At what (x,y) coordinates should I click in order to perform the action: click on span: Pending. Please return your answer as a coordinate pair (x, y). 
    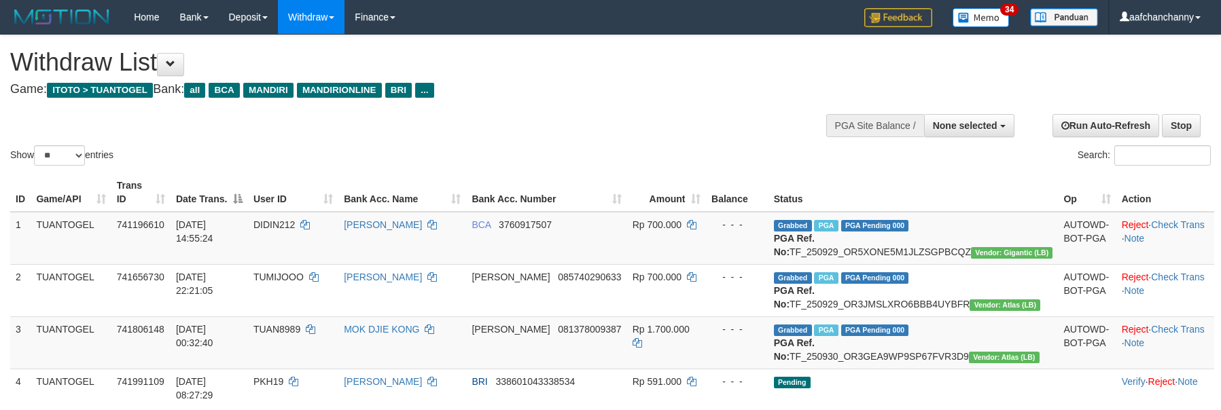
    Looking at the image, I should click on (792, 383).